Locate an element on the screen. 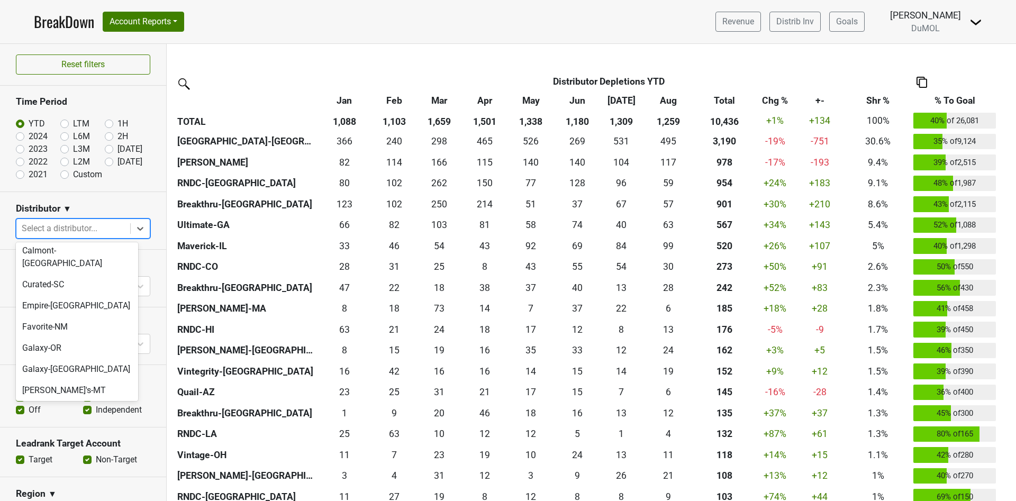  img: filter is located at coordinates (183, 83).